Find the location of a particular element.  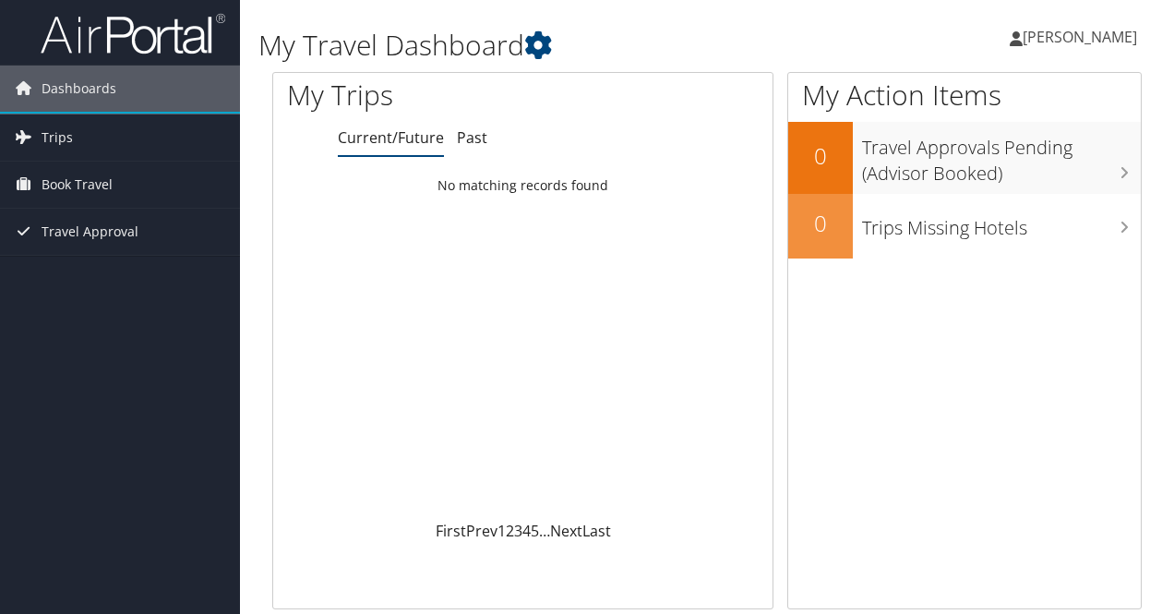

span: Travel Approval is located at coordinates (90, 232).